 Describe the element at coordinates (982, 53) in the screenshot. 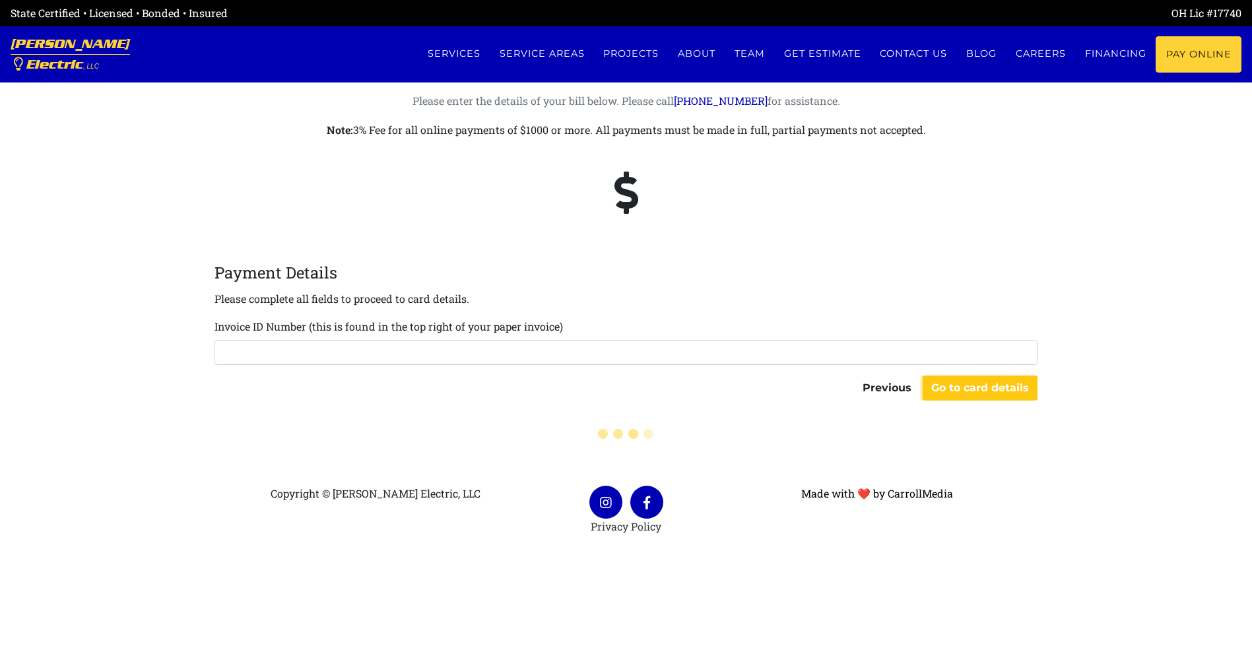

I see `a: Blog` at that location.